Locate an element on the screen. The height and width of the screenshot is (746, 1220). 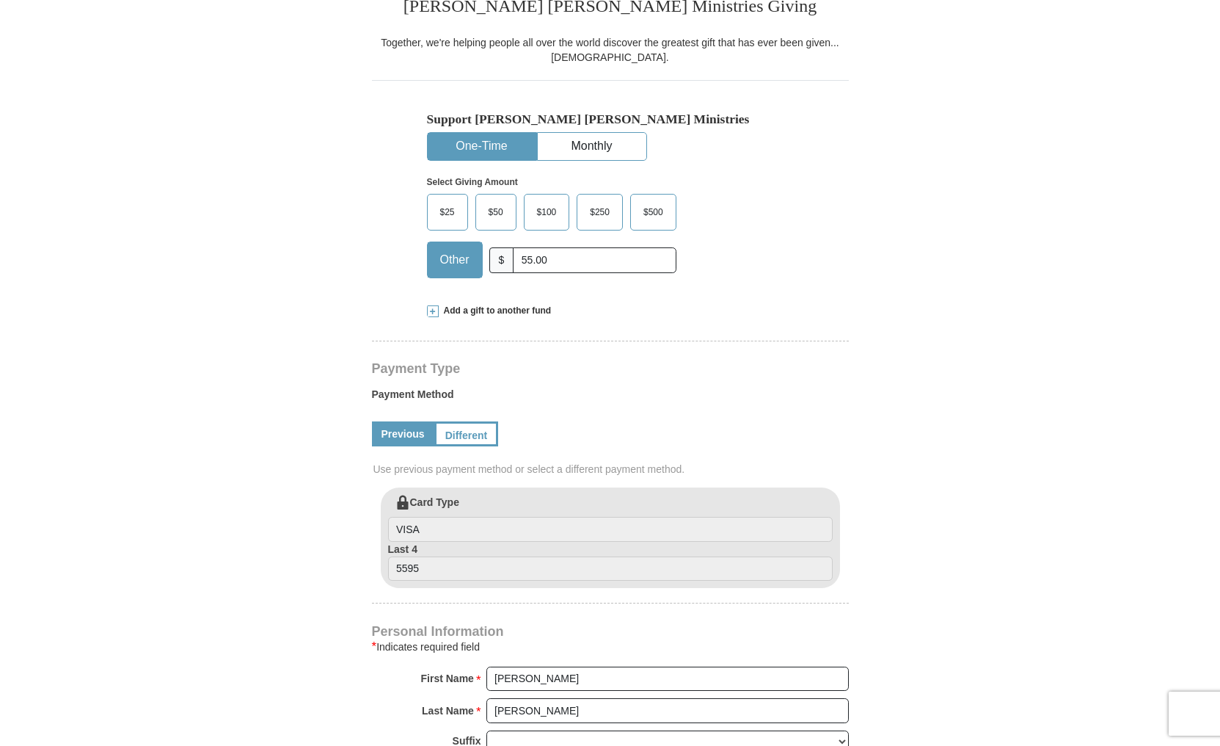
h4: Personal Information is located at coordinates (611, 631).